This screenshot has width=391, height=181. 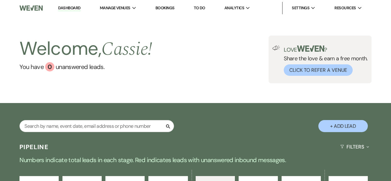 What do you see at coordinates (127, 49) in the screenshot?
I see `span: Cassie !` at bounding box center [127, 49].